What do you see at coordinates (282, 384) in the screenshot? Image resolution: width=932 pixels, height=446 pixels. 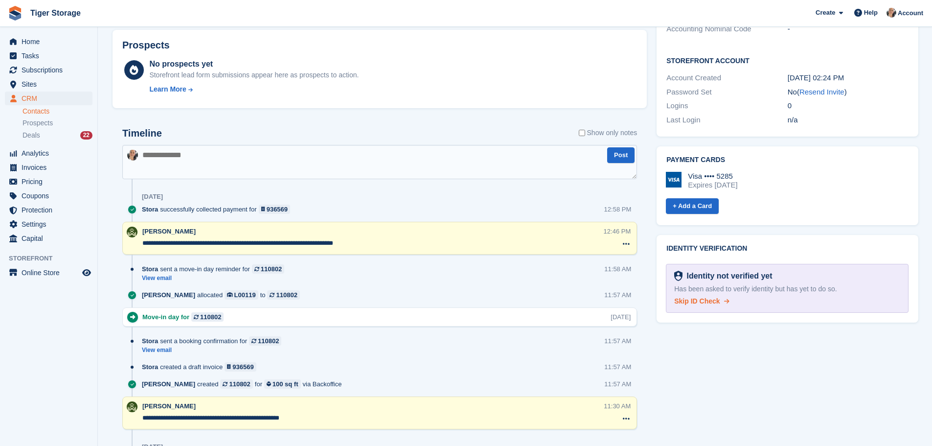 I see `a: 100 sq ft` at bounding box center [282, 384].